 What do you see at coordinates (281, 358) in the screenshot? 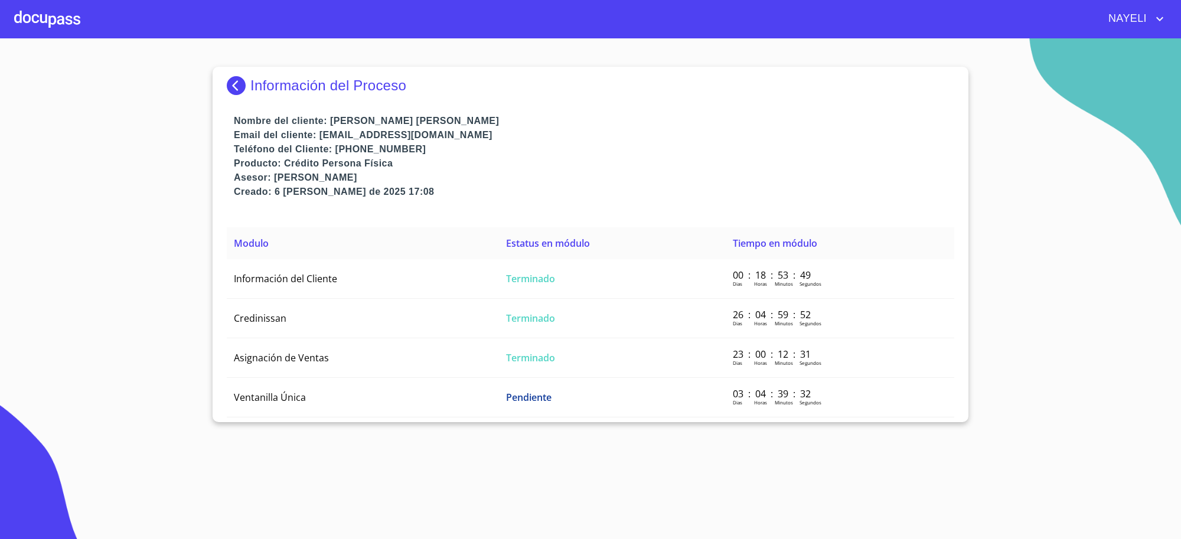
I see `span: Asignación de Ventas` at bounding box center [281, 358].